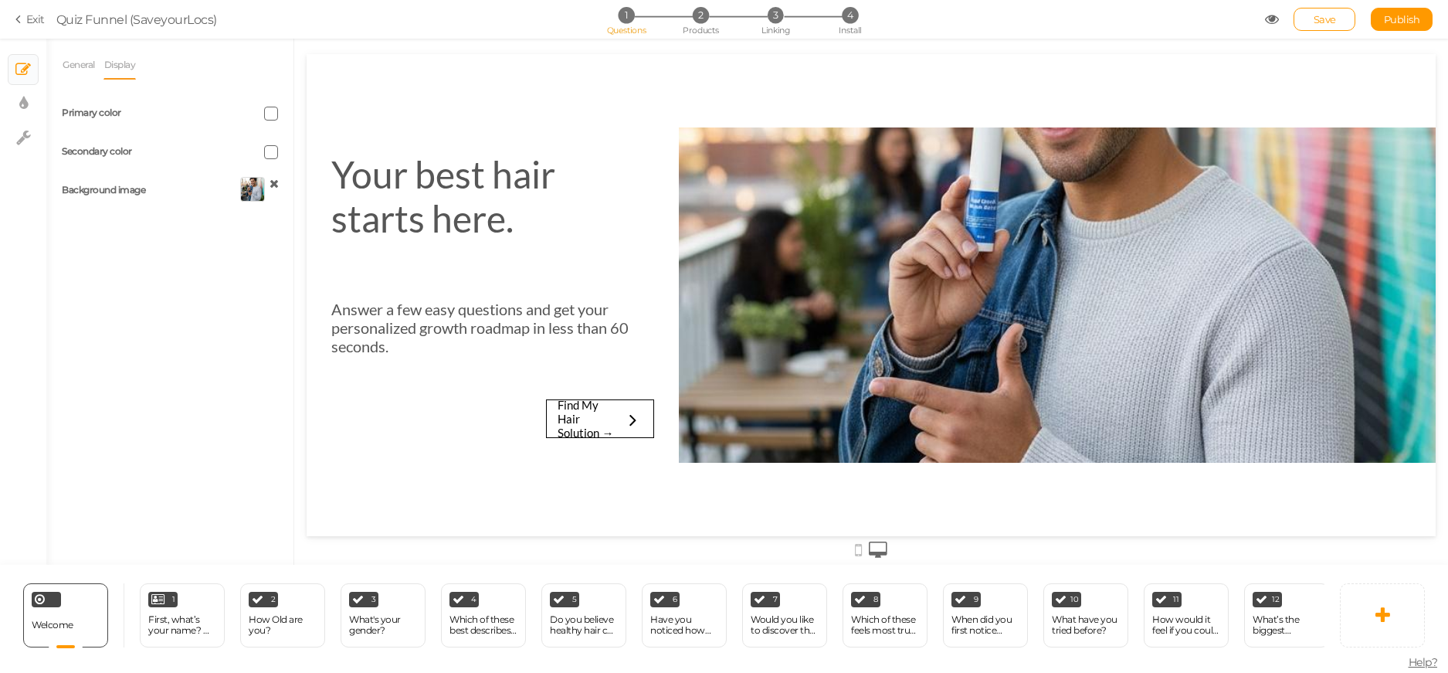  What do you see at coordinates (1275, 599) in the screenshot?
I see `span: 12` at bounding box center [1275, 599].